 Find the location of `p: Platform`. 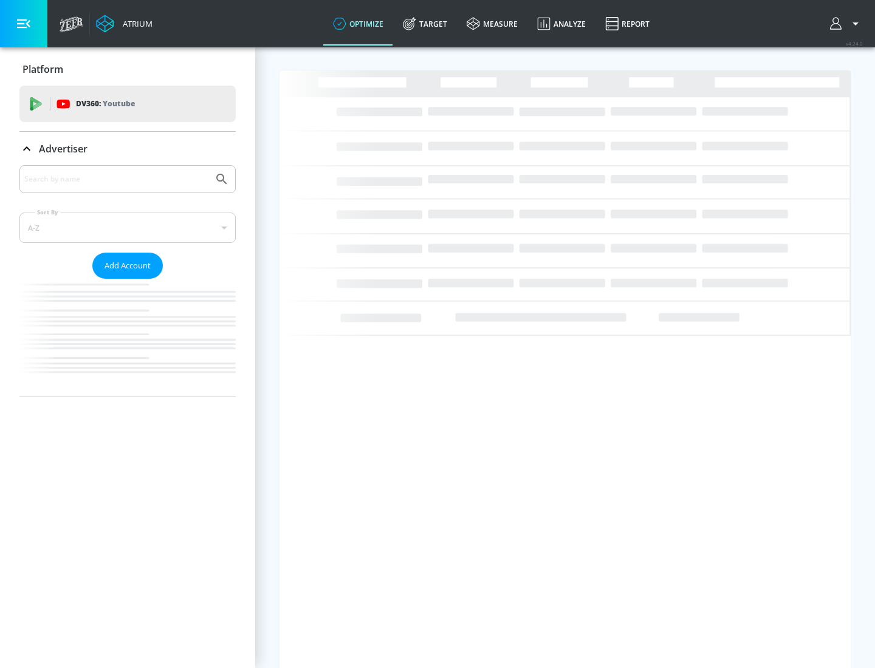

p: Platform is located at coordinates (43, 69).